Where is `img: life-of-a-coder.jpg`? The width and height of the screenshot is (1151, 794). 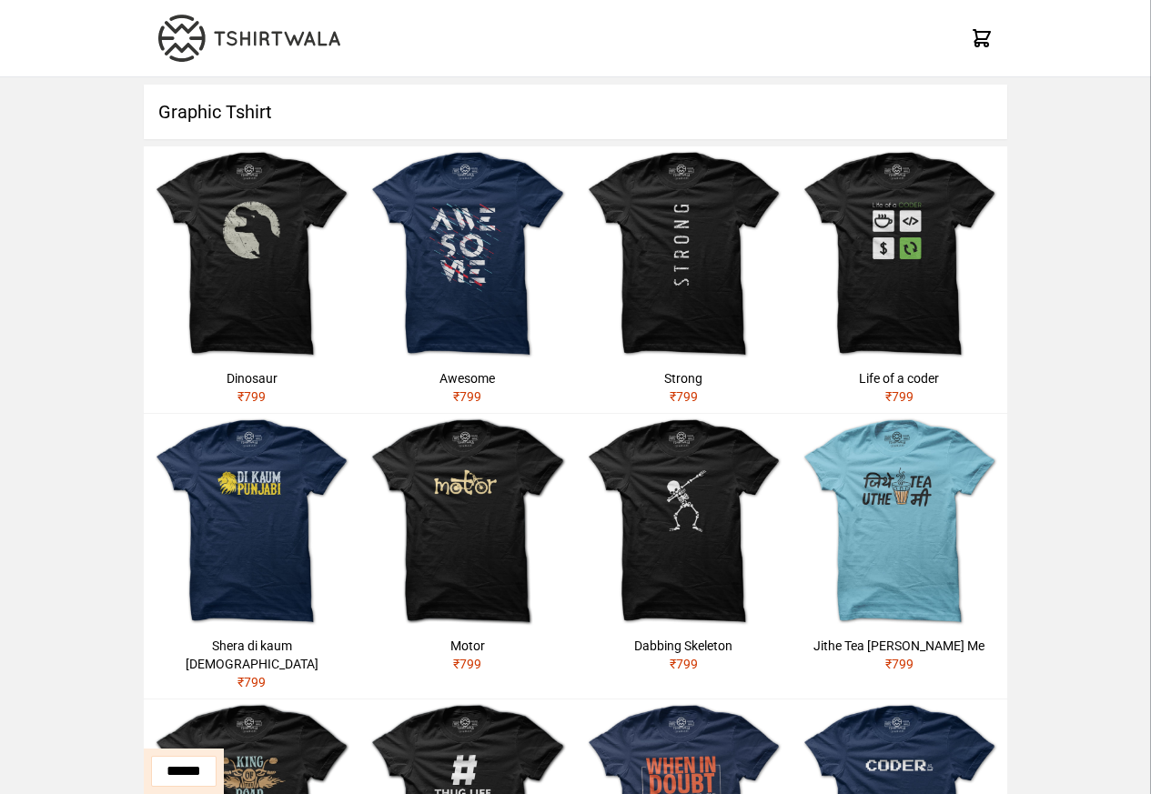
img: life-of-a-coder.jpg is located at coordinates (899, 254).